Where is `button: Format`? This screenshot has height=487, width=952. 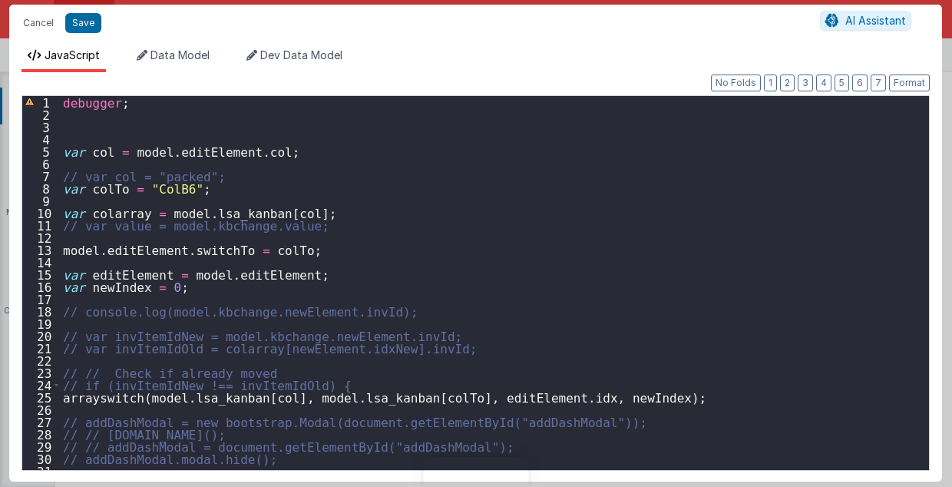 button: Format is located at coordinates (909, 83).